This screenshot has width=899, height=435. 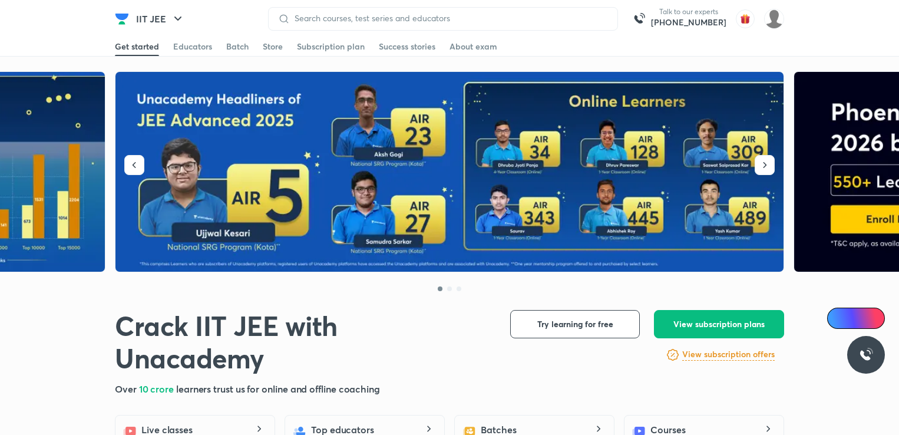 What do you see at coordinates (273, 47) in the screenshot?
I see `div: Store` at bounding box center [273, 47].